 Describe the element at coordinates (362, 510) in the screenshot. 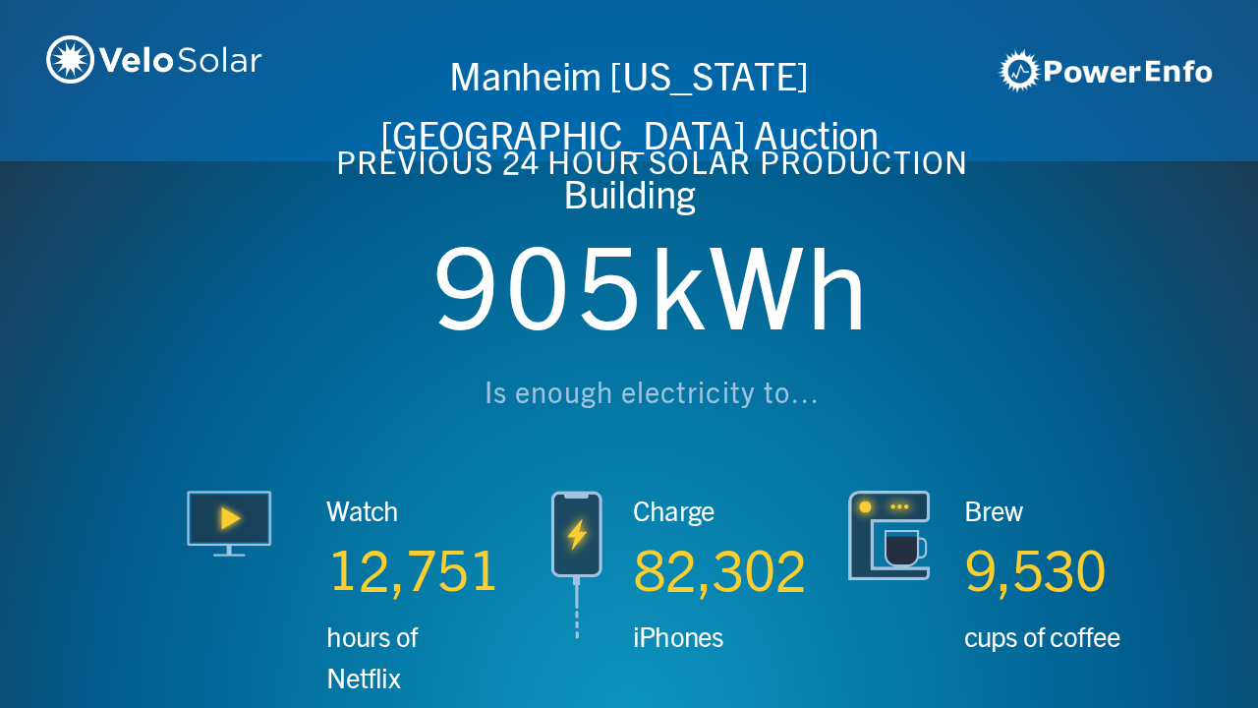

I see `span: Watch` at that location.